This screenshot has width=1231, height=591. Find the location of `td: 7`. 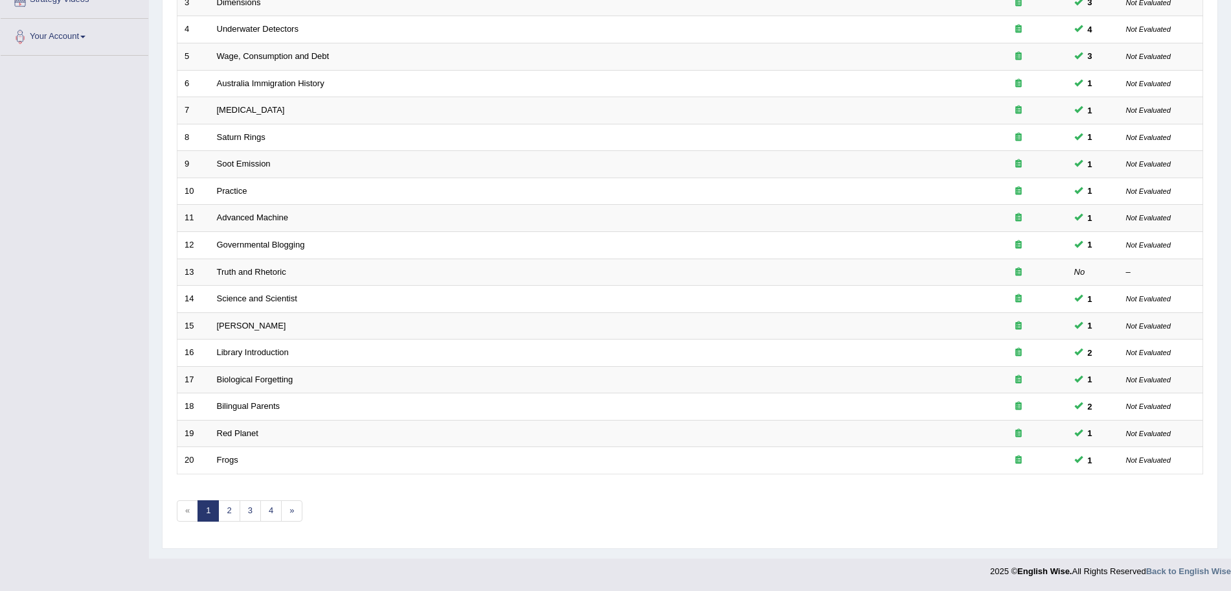

td: 7 is located at coordinates (194, 111).